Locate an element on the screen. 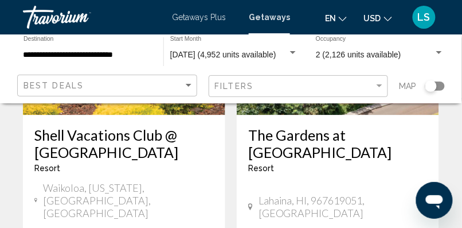 This screenshot has width=462, height=228. span: Map is located at coordinates (408, 86).